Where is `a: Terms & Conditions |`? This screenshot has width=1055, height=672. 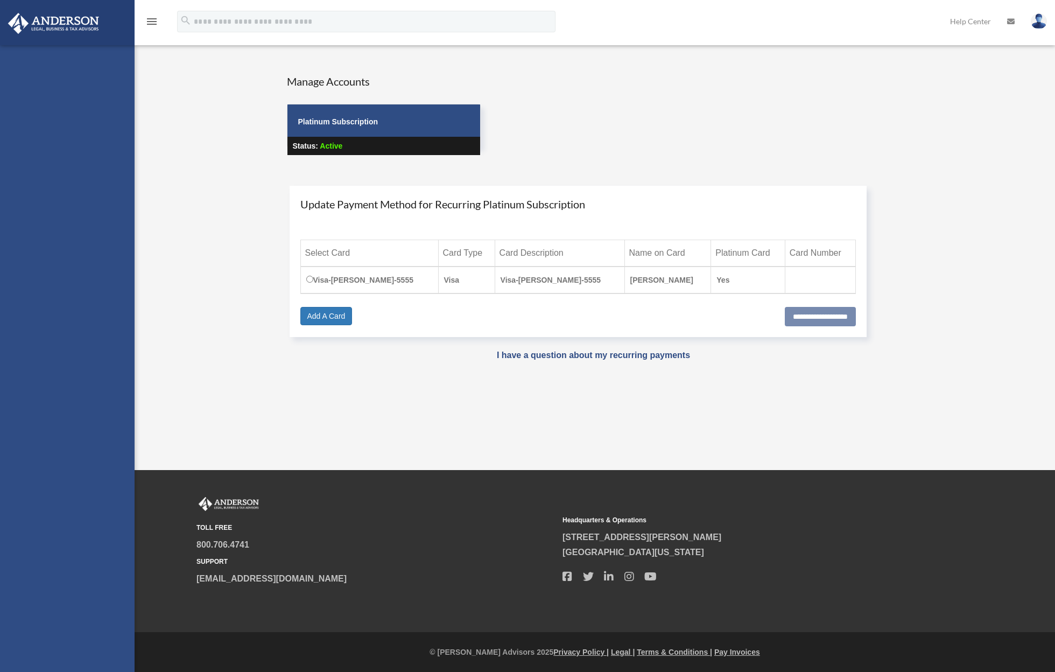
a: Terms & Conditions | is located at coordinates (674, 652).